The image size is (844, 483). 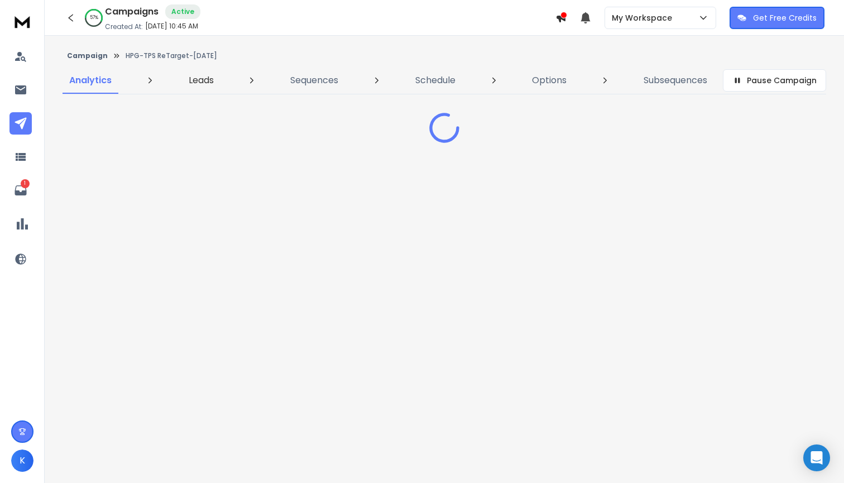 What do you see at coordinates (785, 18) in the screenshot?
I see `p: Get Free Credits` at bounding box center [785, 18].